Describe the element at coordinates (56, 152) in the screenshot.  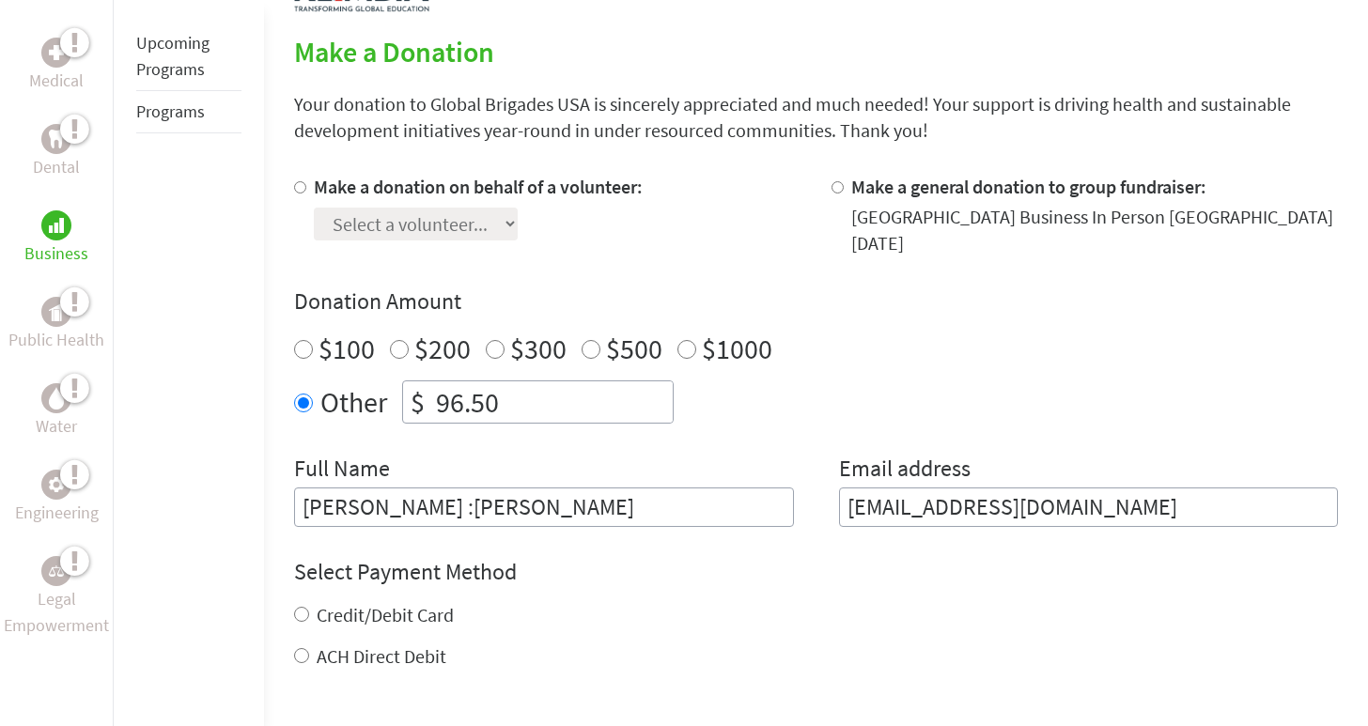
I see `a: DentalDental` at that location.